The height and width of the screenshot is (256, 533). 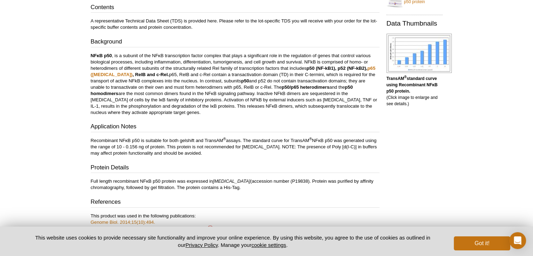 What do you see at coordinates (235, 84) in the screenshot?
I see `p: , is a subunit of the NFκB transcription factor complex that plays a significant role in the regu...` at bounding box center [235, 84].